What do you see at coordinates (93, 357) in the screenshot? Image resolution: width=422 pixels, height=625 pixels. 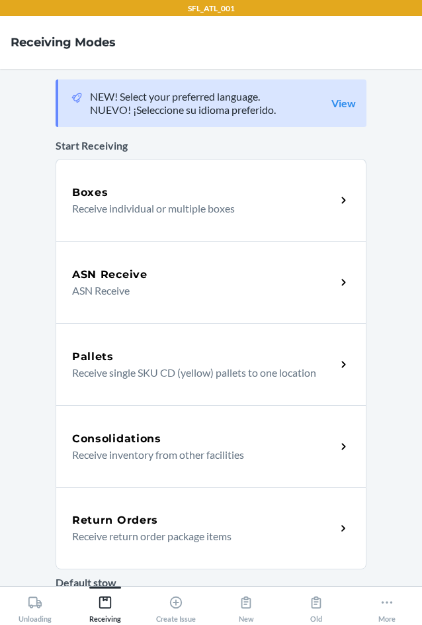 I see `h5: Pallets` at bounding box center [93, 357].